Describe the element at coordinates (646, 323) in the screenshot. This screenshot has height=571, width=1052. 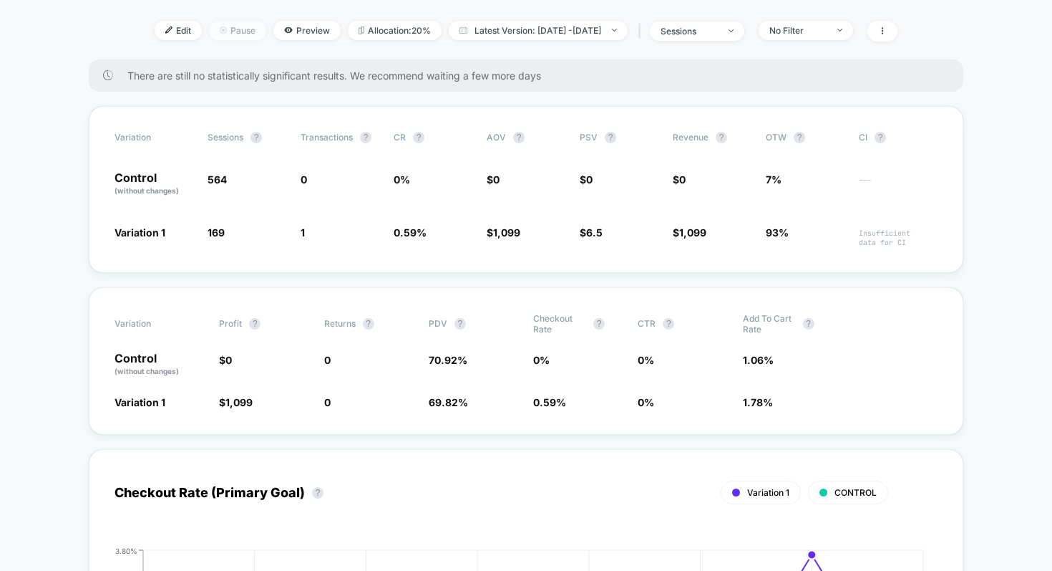
I see `span: CTR` at that location.